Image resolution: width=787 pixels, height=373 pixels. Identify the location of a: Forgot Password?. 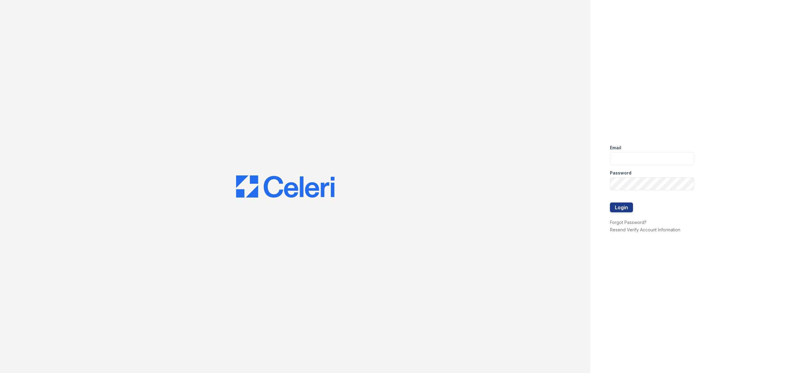
(628, 222).